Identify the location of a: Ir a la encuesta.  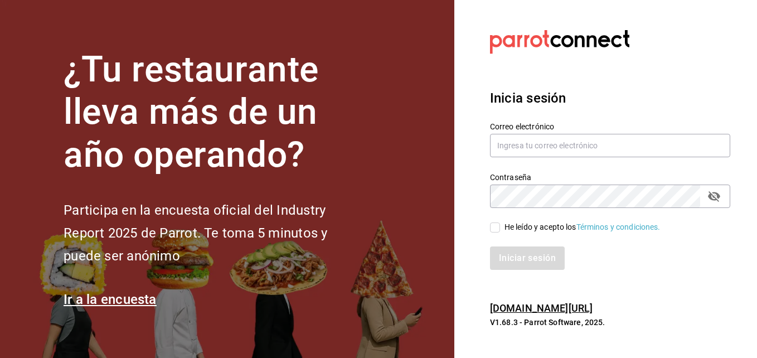
(110, 299).